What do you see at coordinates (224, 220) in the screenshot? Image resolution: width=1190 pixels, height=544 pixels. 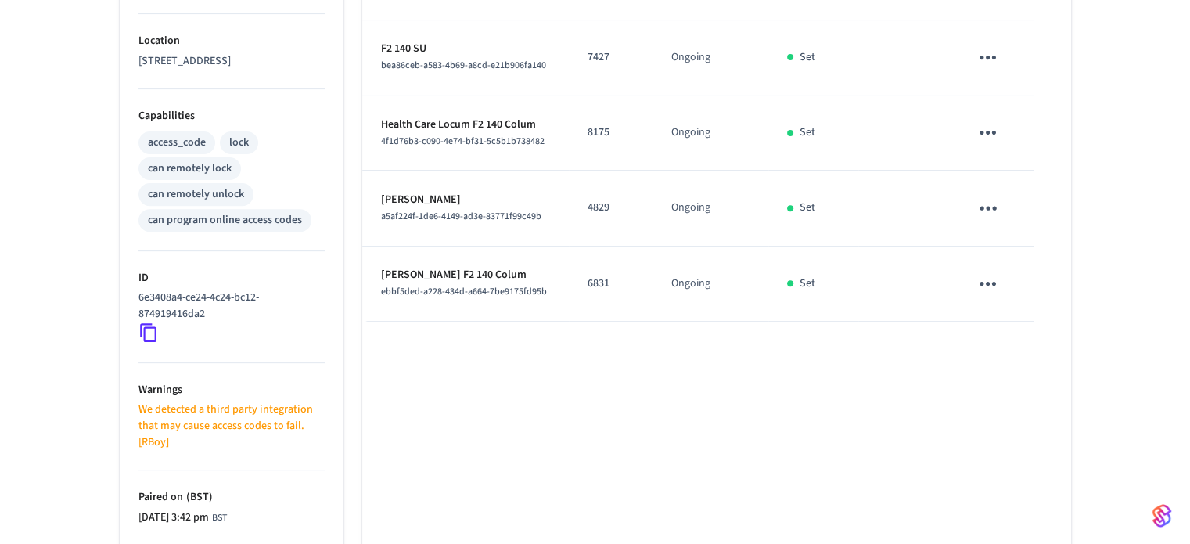 I see `div: can program online access codes` at bounding box center [224, 220].